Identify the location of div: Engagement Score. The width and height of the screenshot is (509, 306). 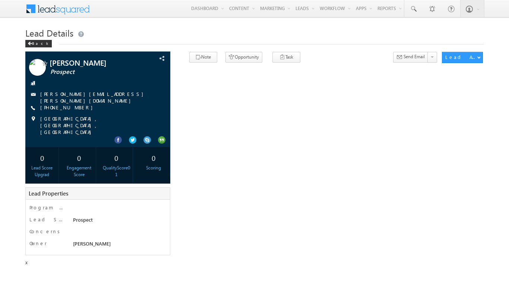
(79, 171).